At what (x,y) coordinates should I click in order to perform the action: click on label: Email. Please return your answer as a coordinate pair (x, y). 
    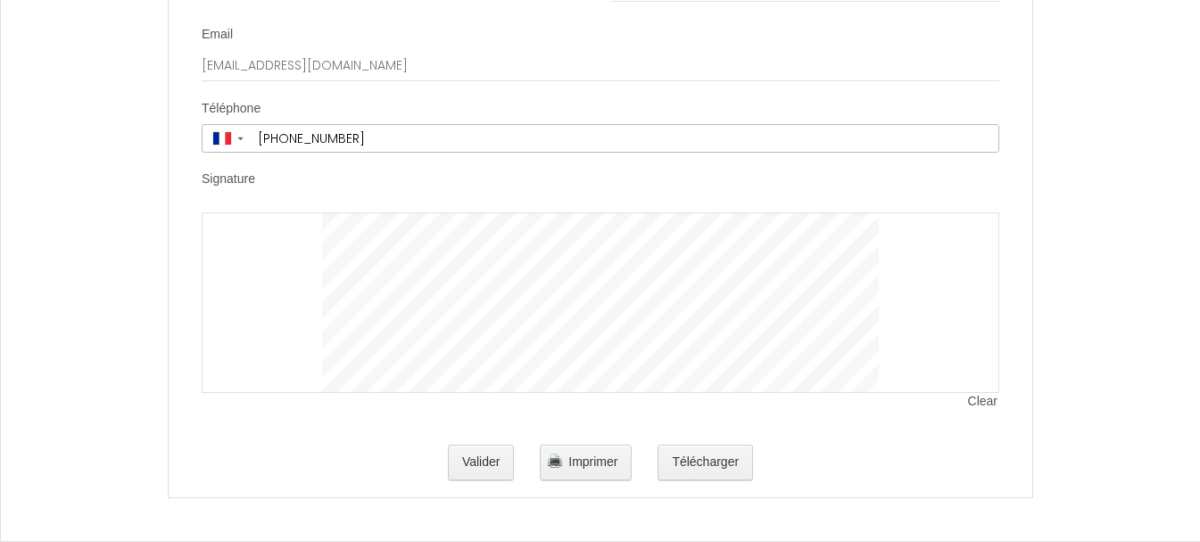
    Looking at the image, I should click on (217, 35).